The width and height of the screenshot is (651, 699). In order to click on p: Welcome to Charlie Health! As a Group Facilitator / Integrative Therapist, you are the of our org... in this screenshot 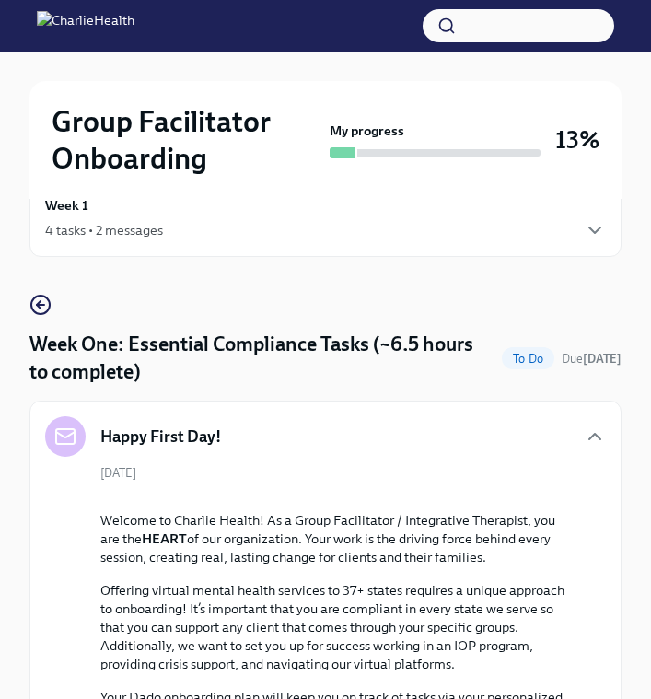, I will do `click(338, 538)`.